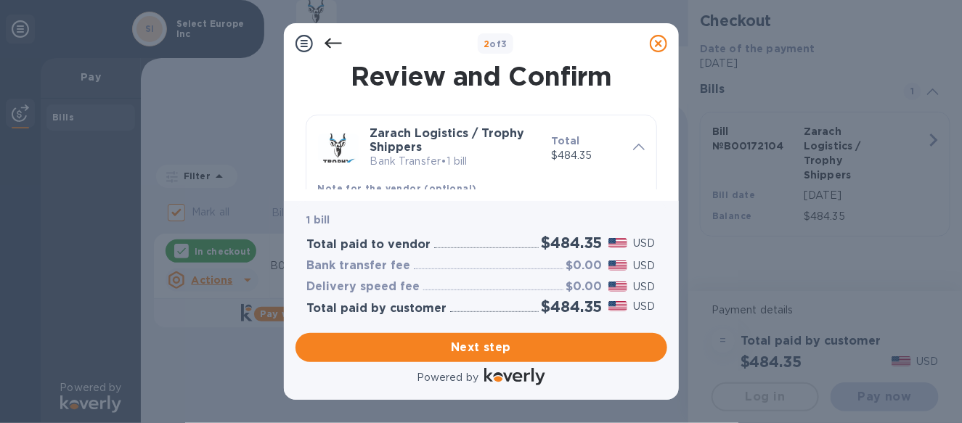  What do you see at coordinates (481, 348) in the screenshot?
I see `button: Next step` at bounding box center [481, 348].